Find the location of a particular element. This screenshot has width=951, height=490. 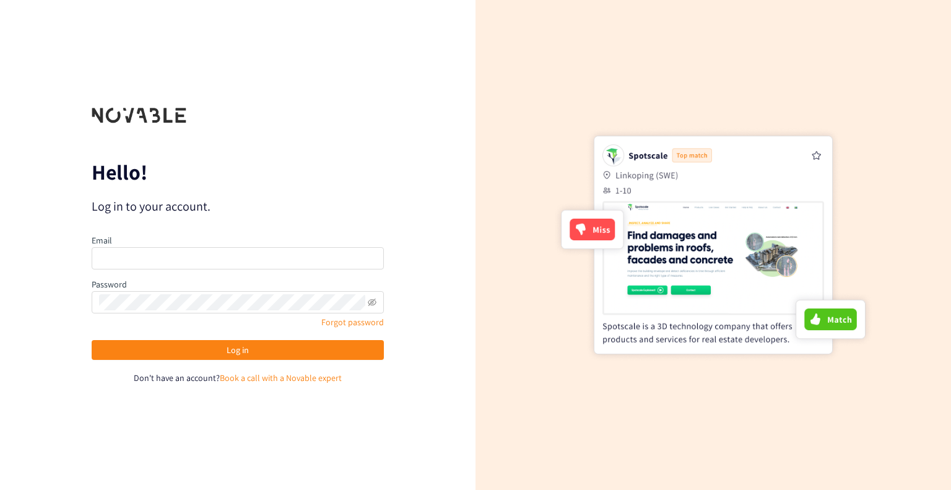

span: Don't have an account? is located at coordinates (176, 378).